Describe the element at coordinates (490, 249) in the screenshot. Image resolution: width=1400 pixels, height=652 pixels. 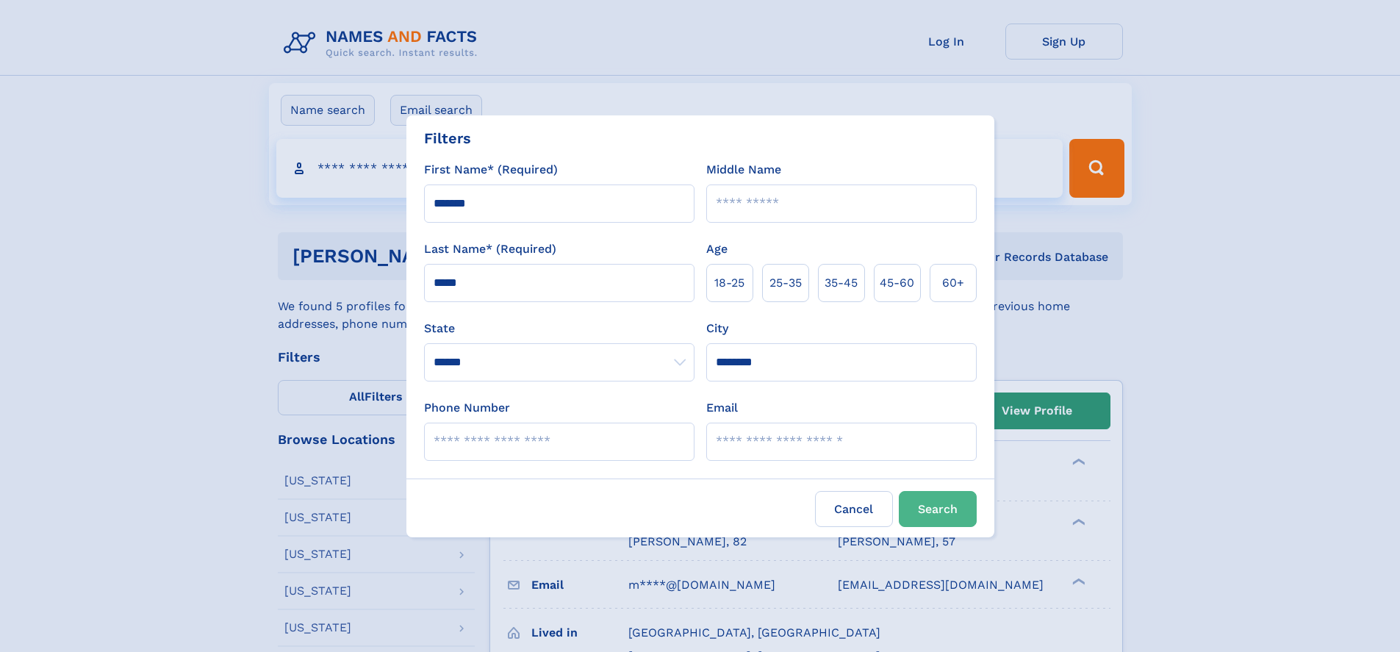
I see `label: Last Name* (Required)` at that location.